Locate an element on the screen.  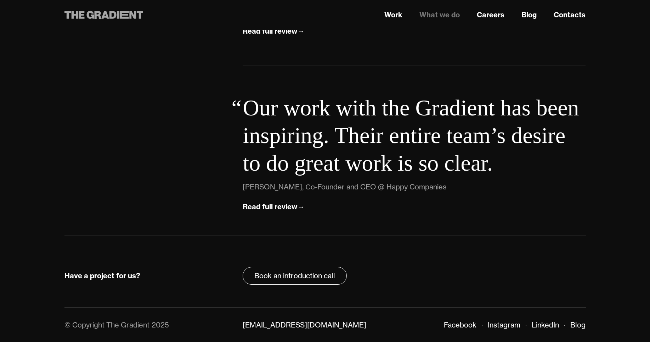
a: Careers is located at coordinates (490, 15).